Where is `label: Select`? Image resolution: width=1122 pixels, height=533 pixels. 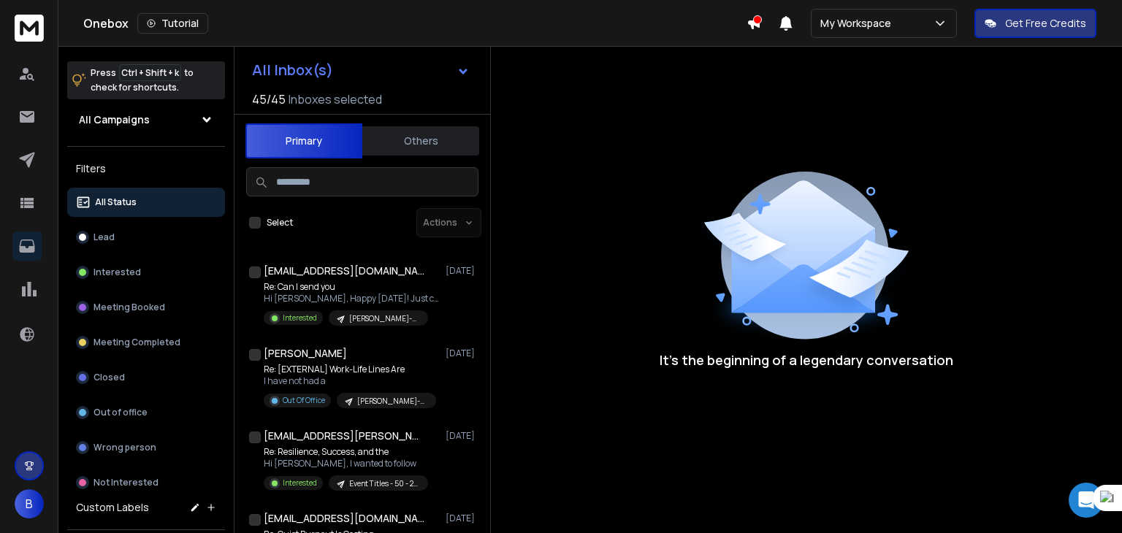
label: Select is located at coordinates (280, 223).